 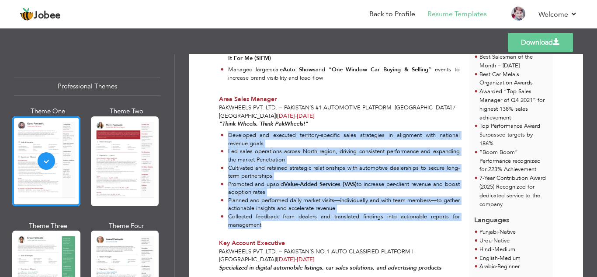 What do you see at coordinates (321, 184) in the screenshot?
I see `strong: Value-Added Services (VAS)` at bounding box center [321, 184].